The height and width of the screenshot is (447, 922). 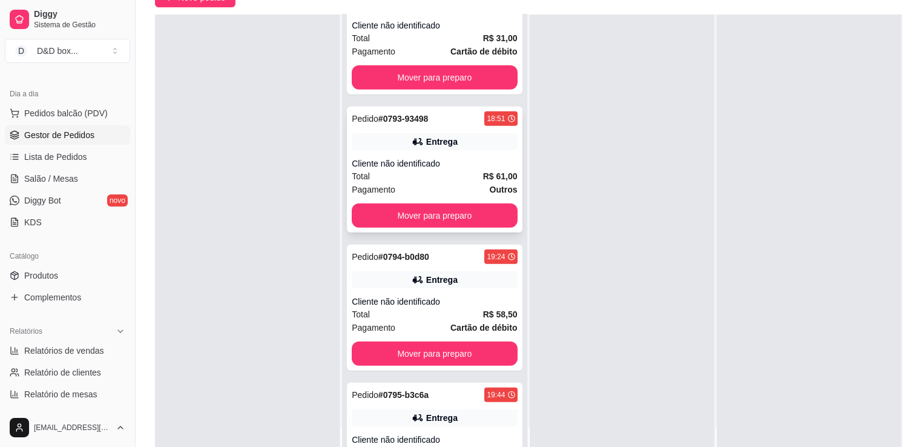 What do you see at coordinates (67, 135) in the screenshot?
I see `a: Gestor de Pedidos` at bounding box center [67, 135].